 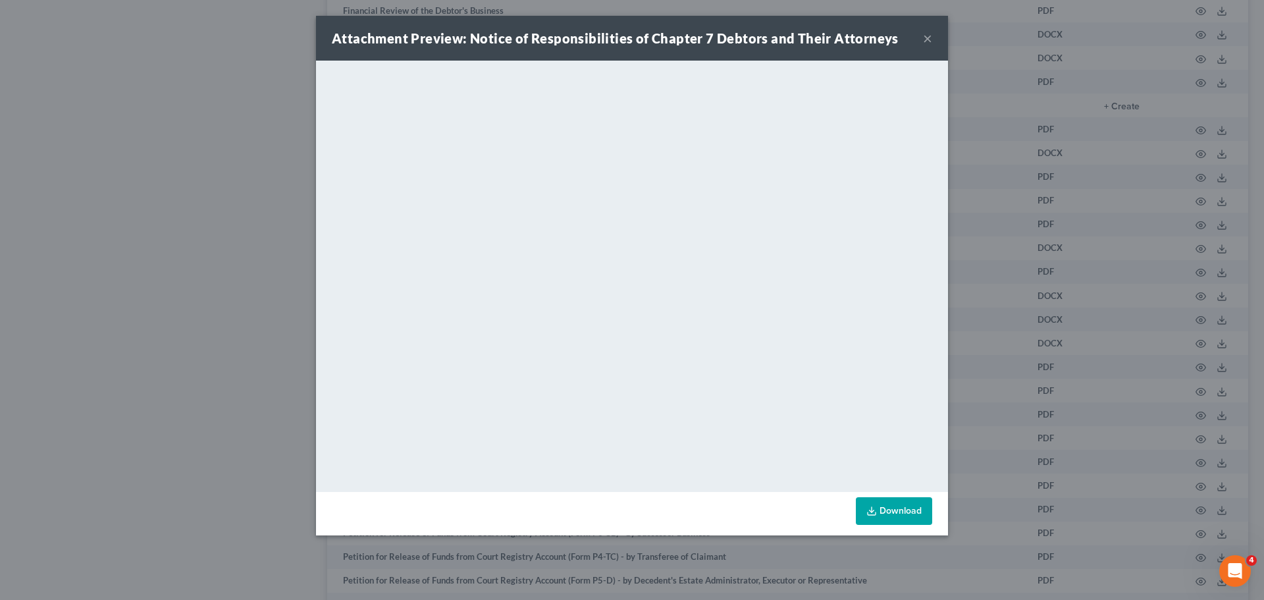 What do you see at coordinates (894, 511) in the screenshot?
I see `a: Download` at bounding box center [894, 511].